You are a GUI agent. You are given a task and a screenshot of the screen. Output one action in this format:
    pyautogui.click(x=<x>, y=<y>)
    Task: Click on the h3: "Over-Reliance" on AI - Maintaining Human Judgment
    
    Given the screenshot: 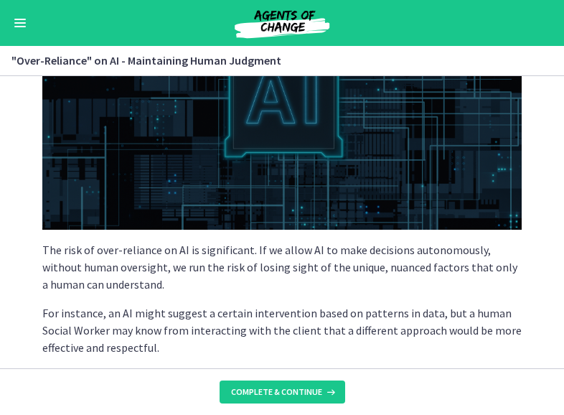 What is the action you would take?
    pyautogui.click(x=273, y=60)
    